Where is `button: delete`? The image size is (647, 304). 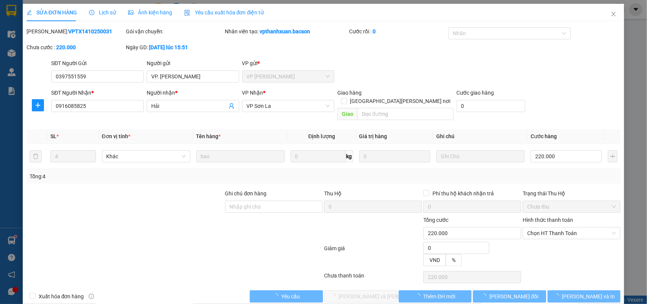 button: delete is located at coordinates (36, 157).